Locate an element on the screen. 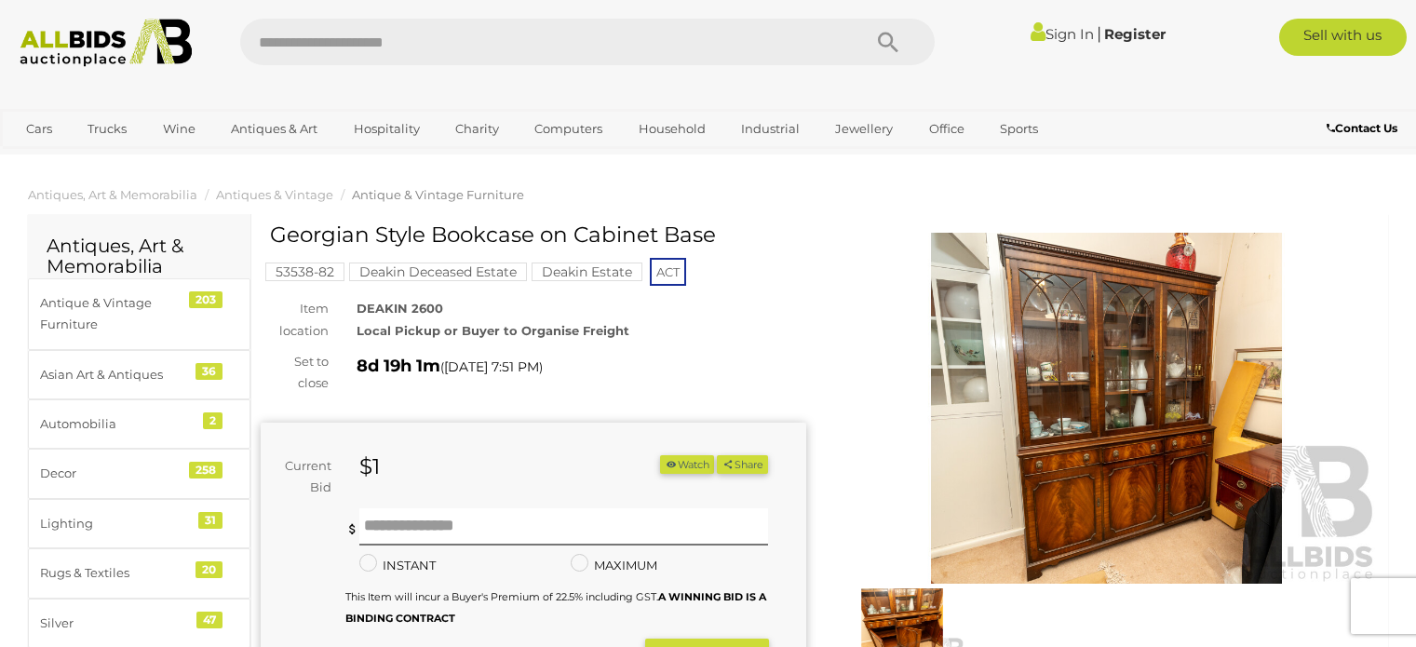  a: Rugs & Textiles 20 is located at coordinates (139, 573).